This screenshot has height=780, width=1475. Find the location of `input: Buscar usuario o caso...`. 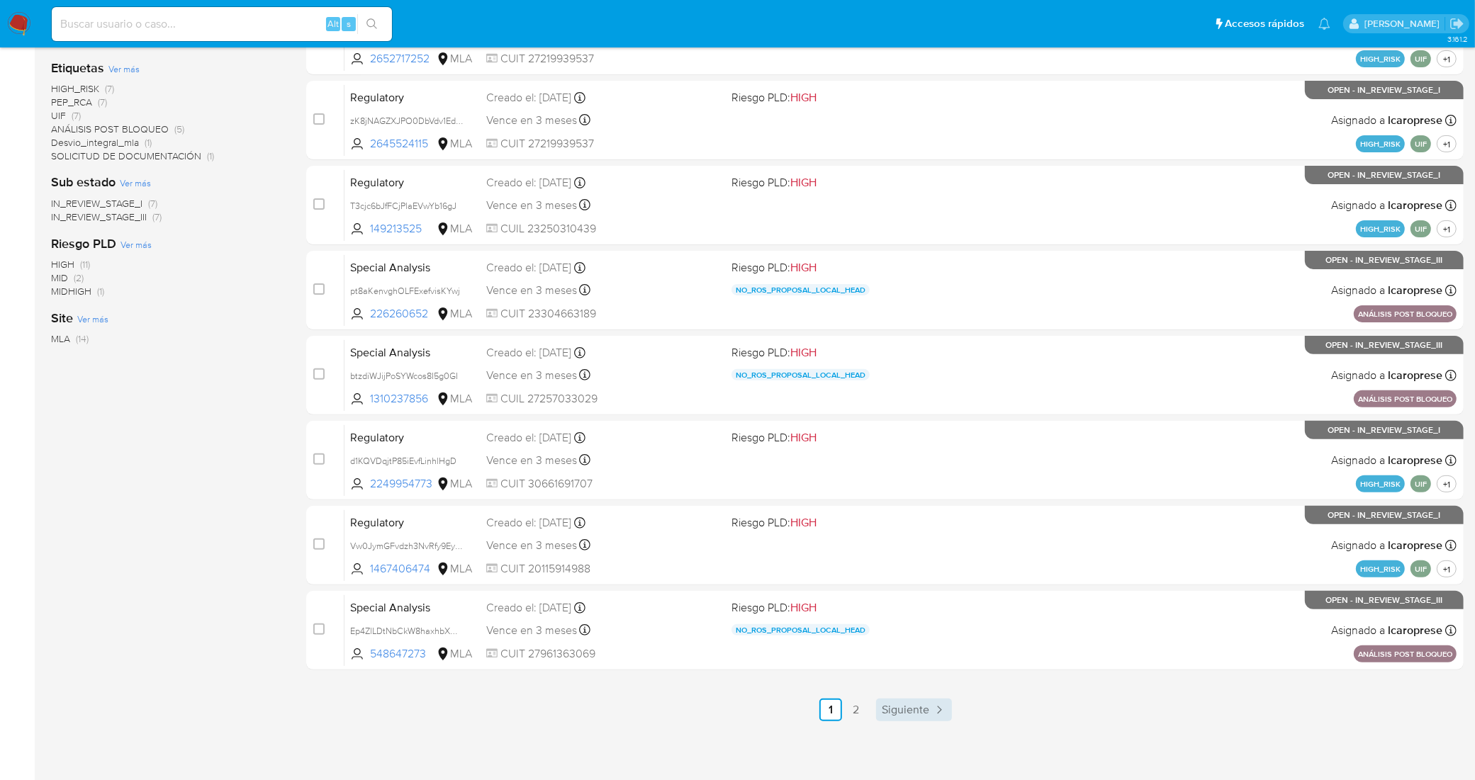

input: Buscar usuario o caso... is located at coordinates (222, 24).